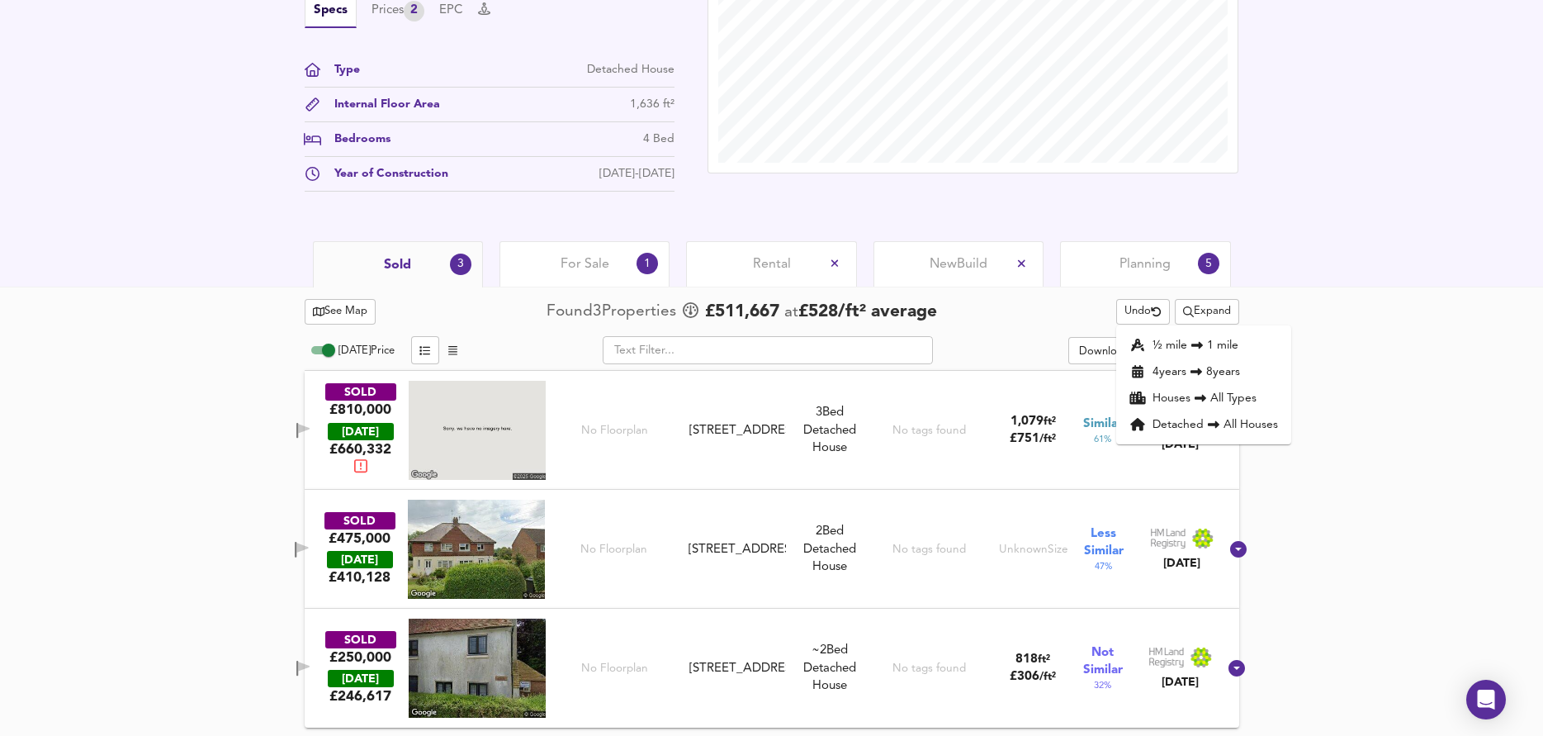 The image size is (1543, 736). What do you see at coordinates (1204, 345) in the screenshot?
I see `li: ½ mile 1 mile` at bounding box center [1204, 345].